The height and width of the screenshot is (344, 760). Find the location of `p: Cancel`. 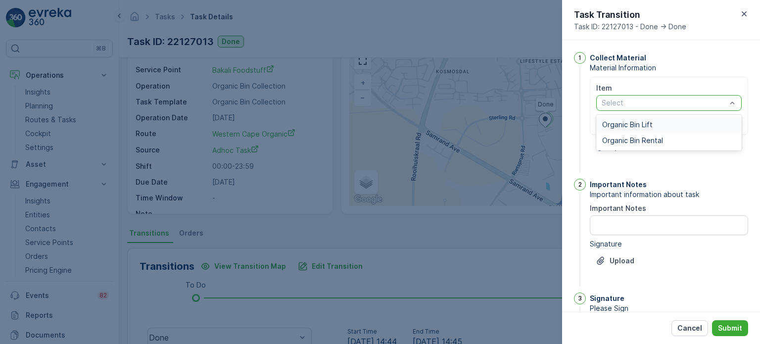

p: Cancel is located at coordinates (690, 328).